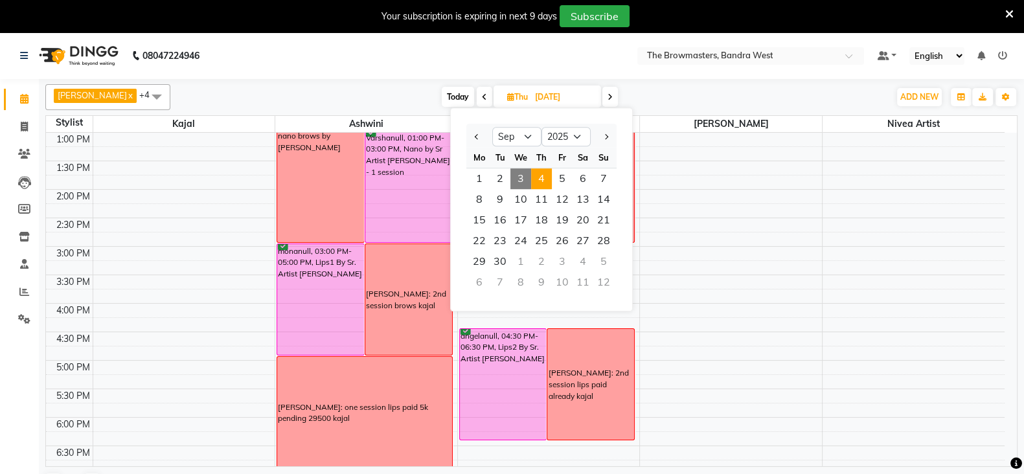 The width and height of the screenshot is (1024, 474). Describe the element at coordinates (562, 262) in the screenshot. I see `div: Friday, October 3, 2025` at that location.